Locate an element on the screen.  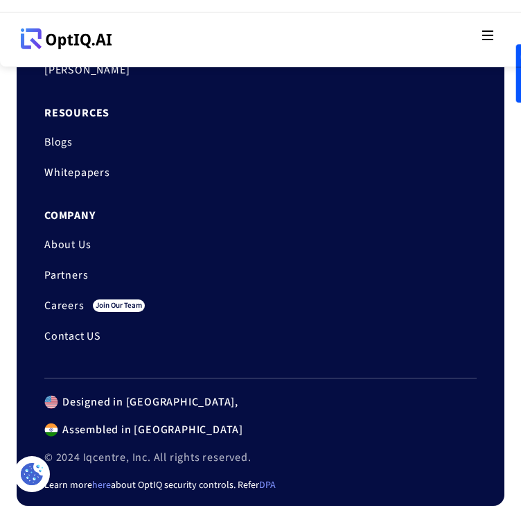
a: Webflow Homepage is located at coordinates (63, 39).